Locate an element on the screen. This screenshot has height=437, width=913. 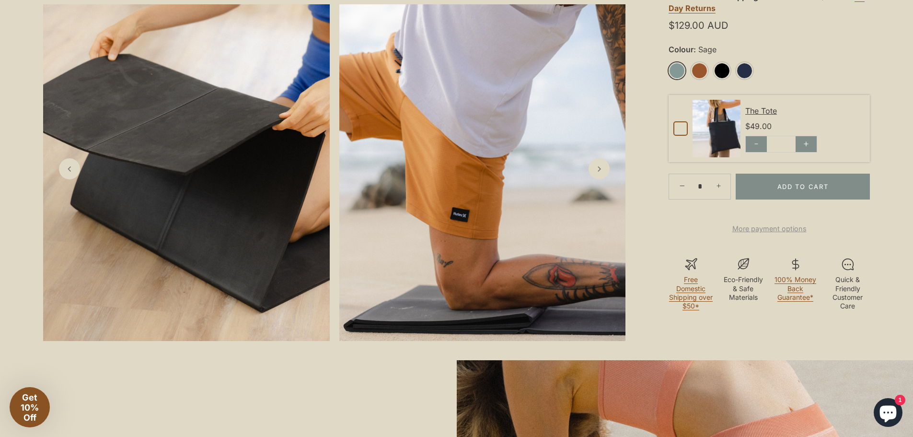
label: Colour: is located at coordinates (769, 49).